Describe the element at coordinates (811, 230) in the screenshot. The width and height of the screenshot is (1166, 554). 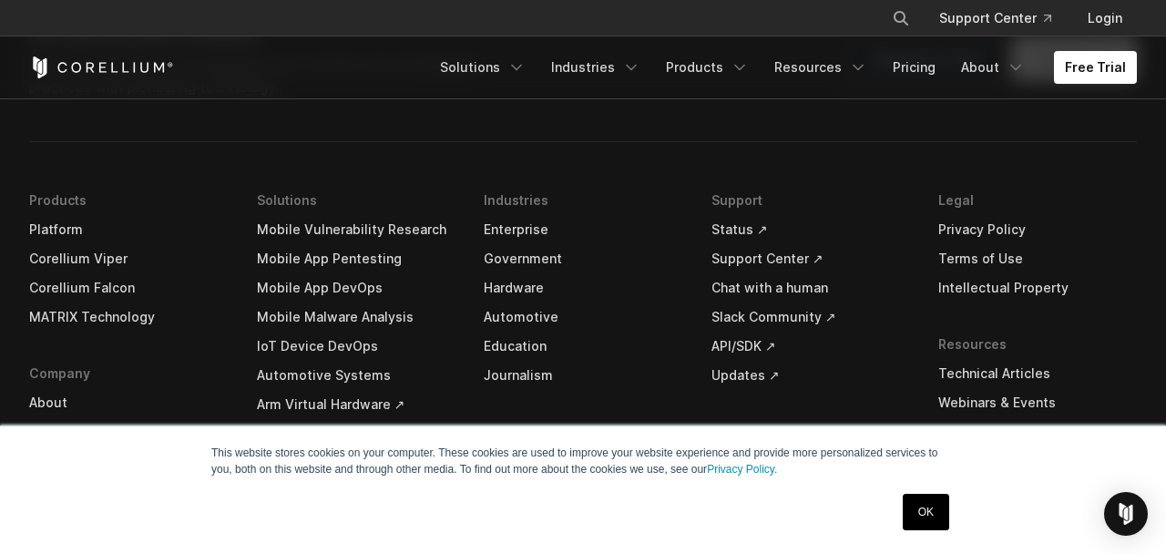
I see `a: Status ↗` at that location.